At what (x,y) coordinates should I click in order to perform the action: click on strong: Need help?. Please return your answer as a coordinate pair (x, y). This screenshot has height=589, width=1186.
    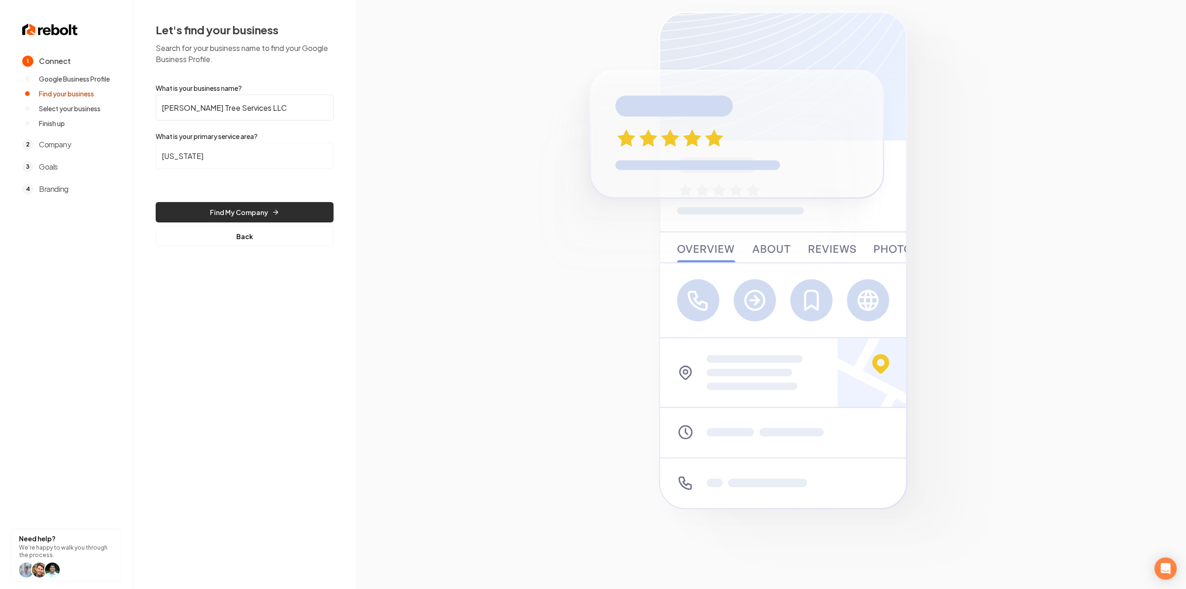
    Looking at the image, I should click on (37, 538).